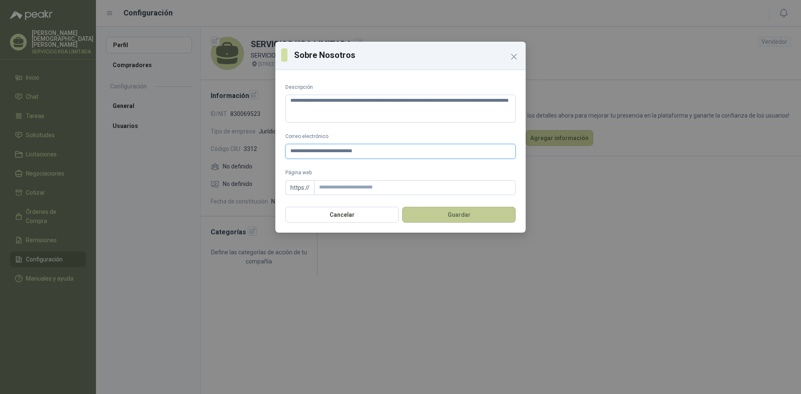  Describe the element at coordinates (459, 215) in the screenshot. I see `button: Guardar` at that location.